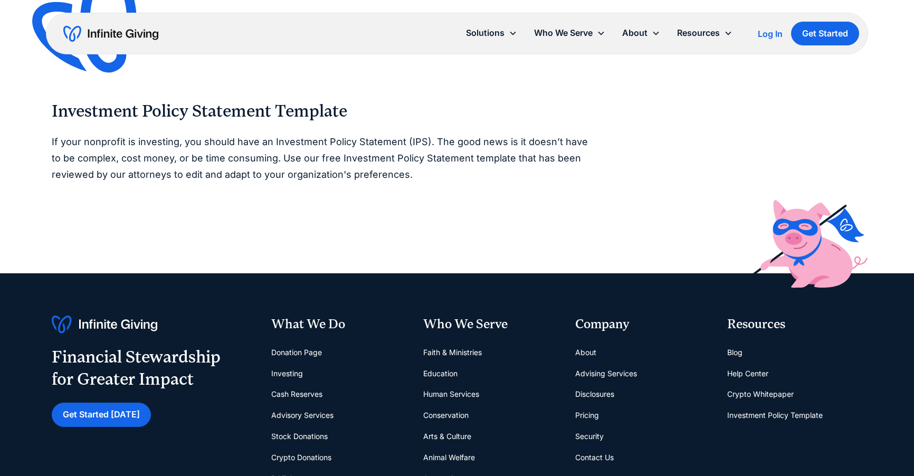 The width and height of the screenshot is (914, 476). Describe the element at coordinates (770, 34) in the screenshot. I see `div: Log In` at that location.